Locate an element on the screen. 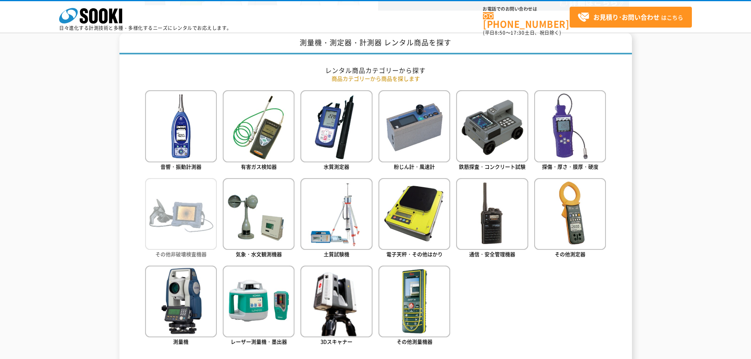  img: その他測量機器 is located at coordinates (414, 302).